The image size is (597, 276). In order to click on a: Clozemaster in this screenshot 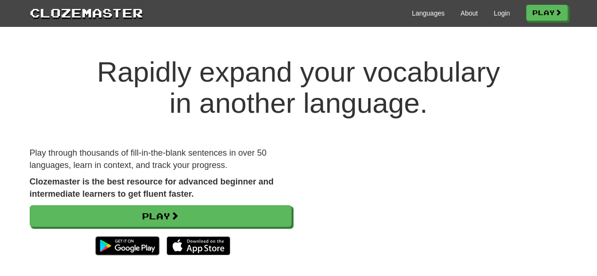, I will do `click(86, 12)`.